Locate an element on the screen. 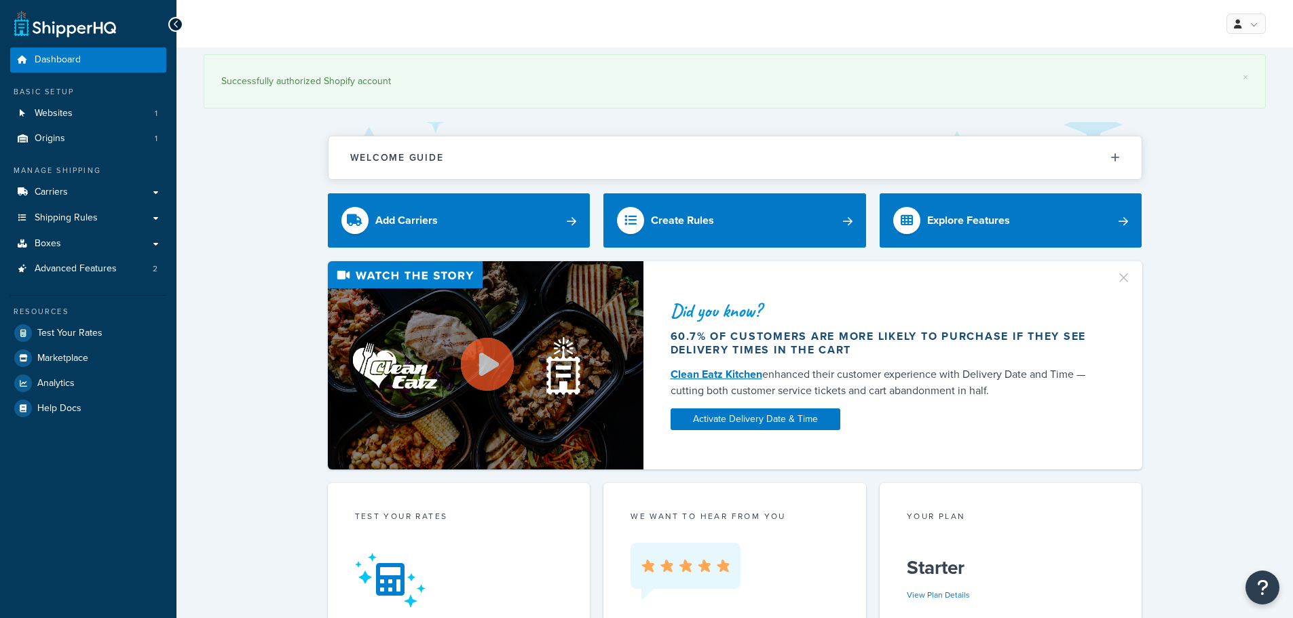 The height and width of the screenshot is (618, 1293). li: Origins is located at coordinates (88, 138).